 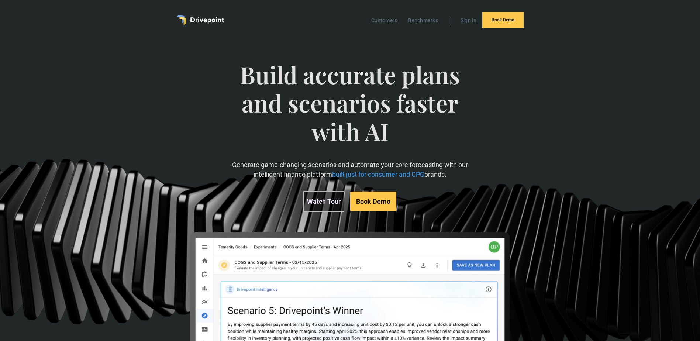 What do you see at coordinates (384, 20) in the screenshot?
I see `a: Customers` at bounding box center [384, 20].